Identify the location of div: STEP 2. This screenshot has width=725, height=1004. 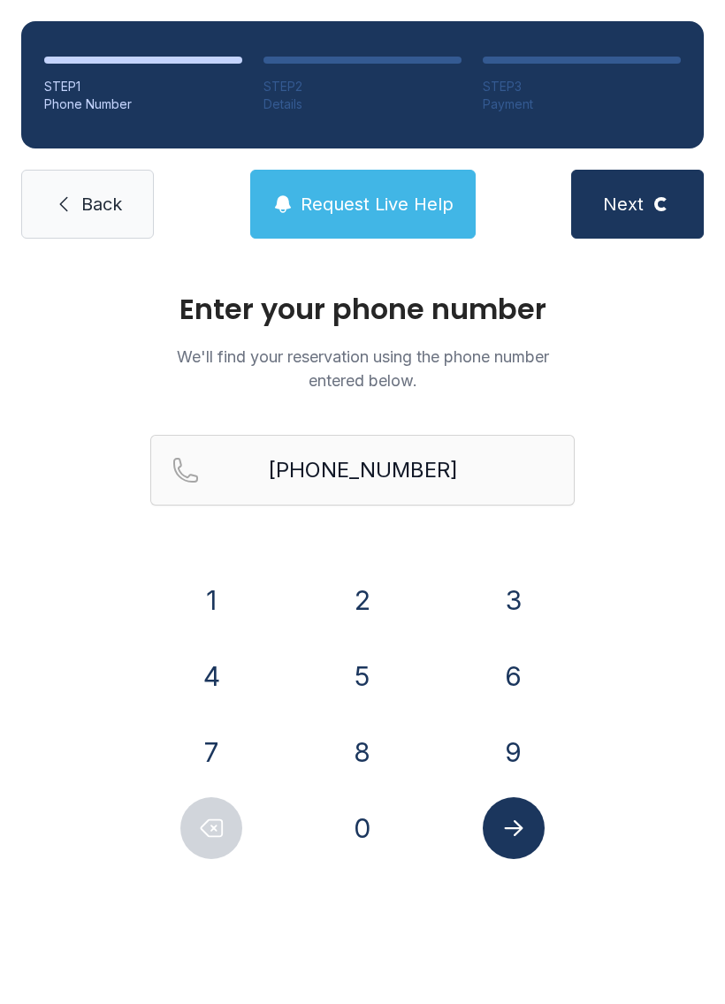
(362, 87).